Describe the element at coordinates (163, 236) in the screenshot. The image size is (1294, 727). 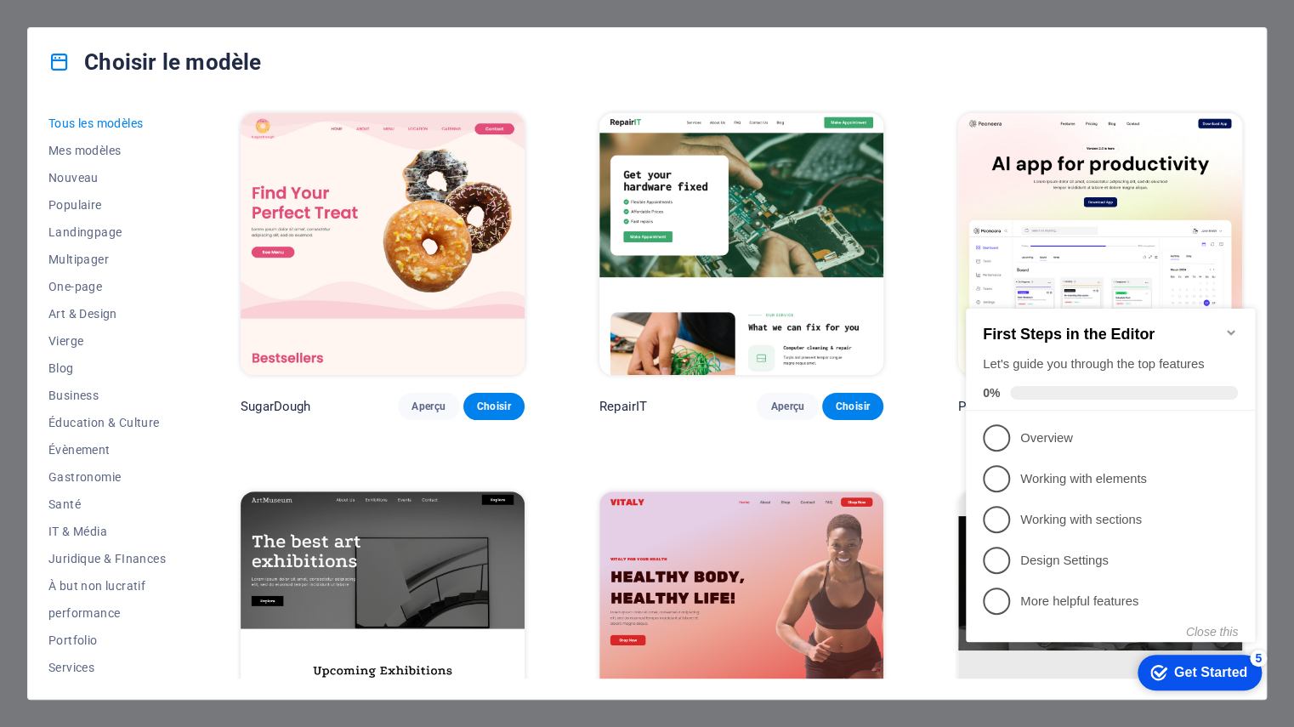
I see `p: Working with sections` at that location.